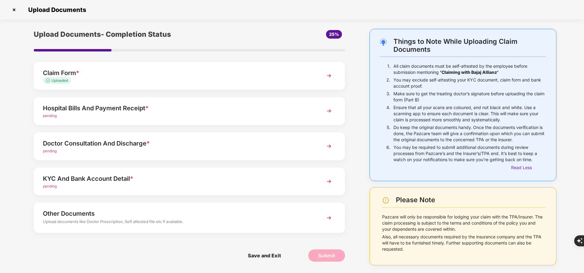 This screenshot has height=273, width=584. Describe the element at coordinates (386, 201) in the screenshot. I see `img: svg+xml;base64,PHN2ZyBpZD0iV2FybmluZ18tXzI0eDI0IiBkYXRhLW5hbWU9Ildhcm5pbmcgLSAyNHgyNCIgeG1sbnM9Im...` at that location.